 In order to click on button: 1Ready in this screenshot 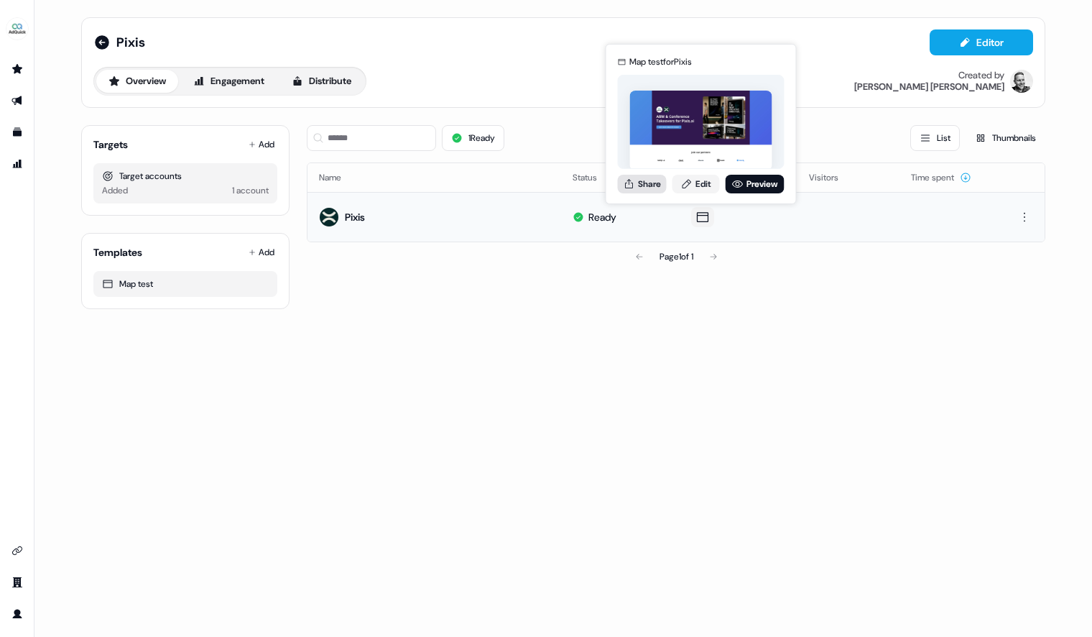, I will do `click(473, 138)`.